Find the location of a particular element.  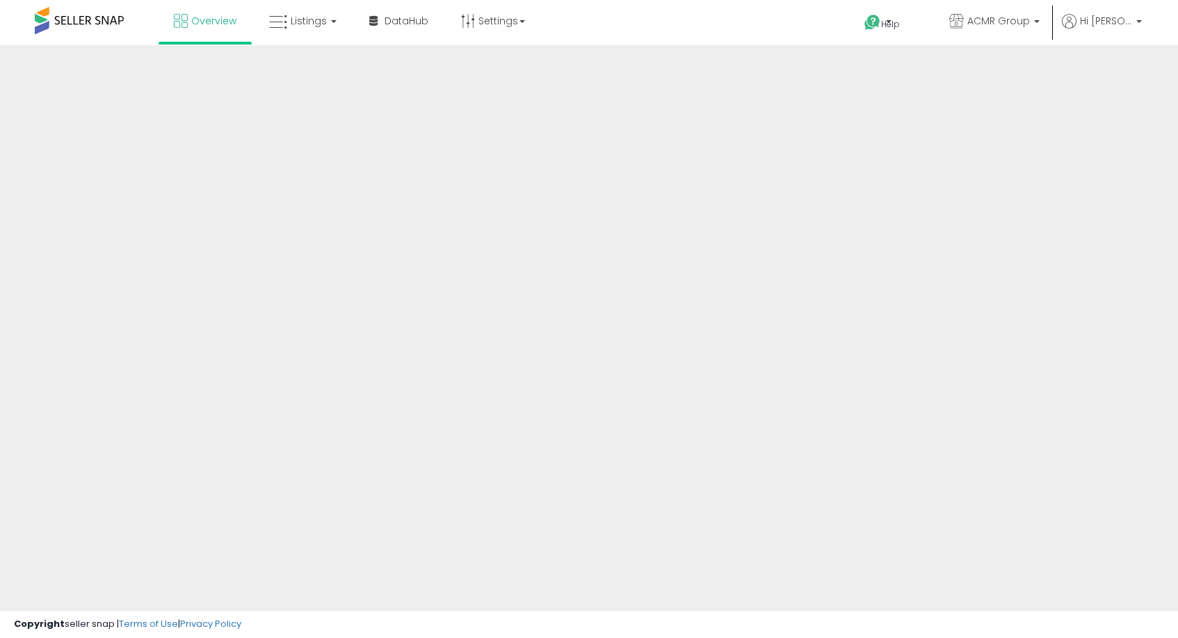

strong: Copyright is located at coordinates (39, 623).